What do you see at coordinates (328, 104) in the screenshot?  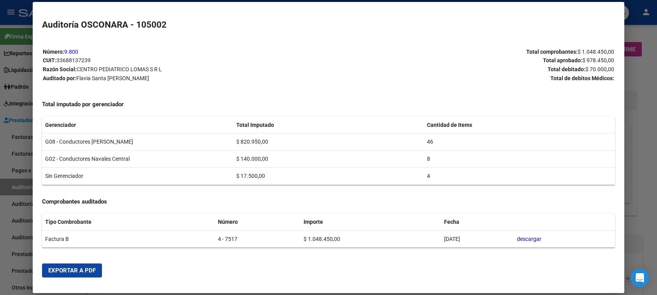 I see `h4: Total imputado por gerenciador` at bounding box center [328, 104].